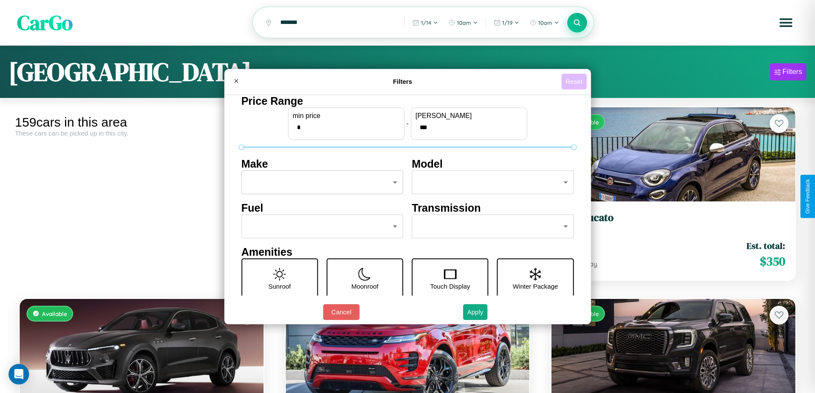 This screenshot has width=815, height=393. Describe the element at coordinates (45, 23) in the screenshot. I see `span: CarGo` at that location.